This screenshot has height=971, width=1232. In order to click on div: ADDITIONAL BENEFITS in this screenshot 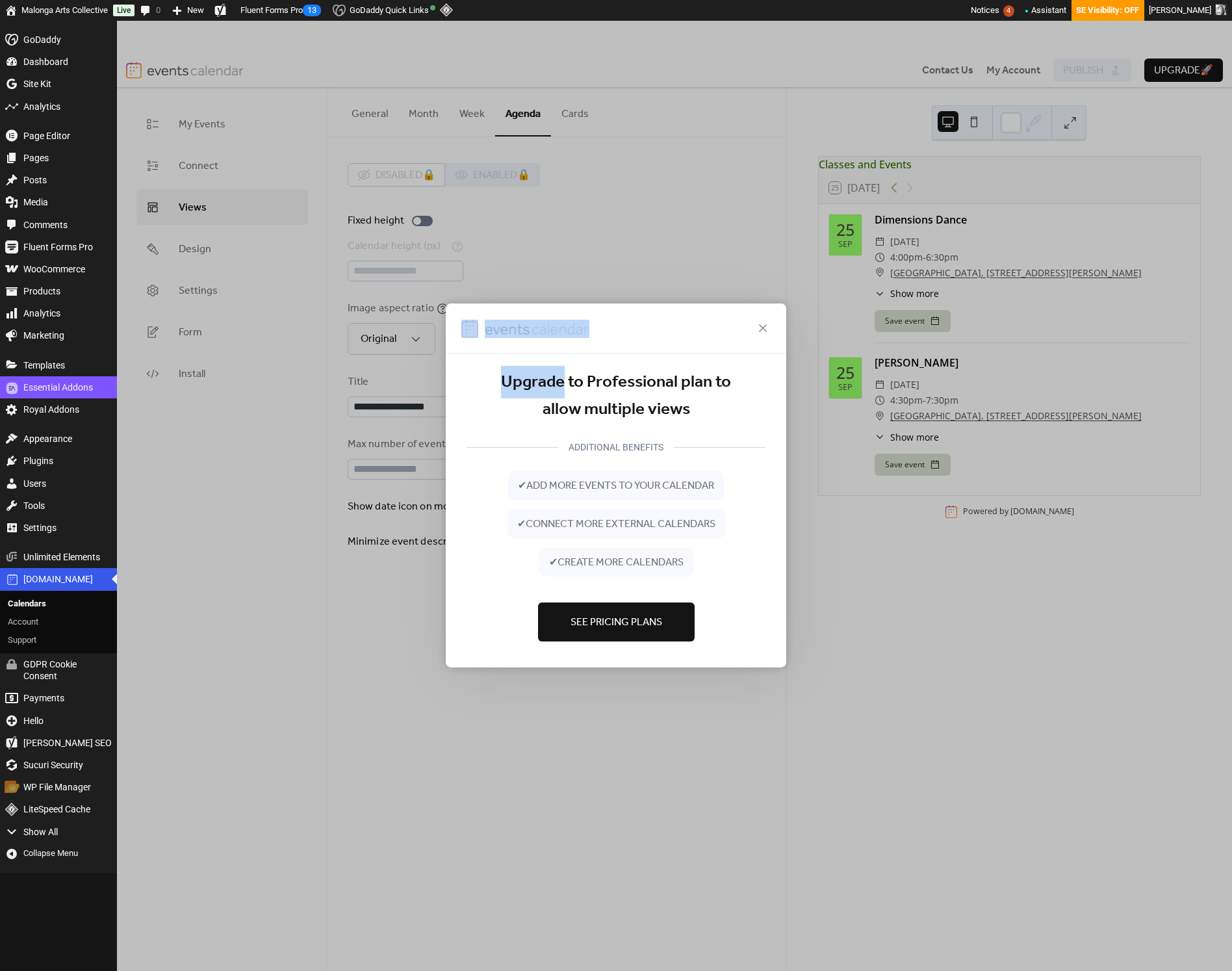, I will do `click(616, 447)`.